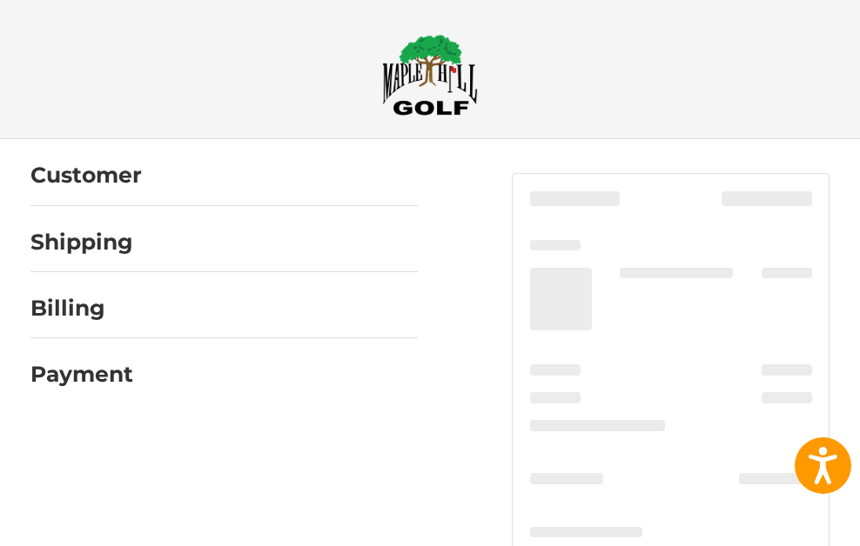 The height and width of the screenshot is (546, 860). I want to click on h2: Customer, so click(86, 175).